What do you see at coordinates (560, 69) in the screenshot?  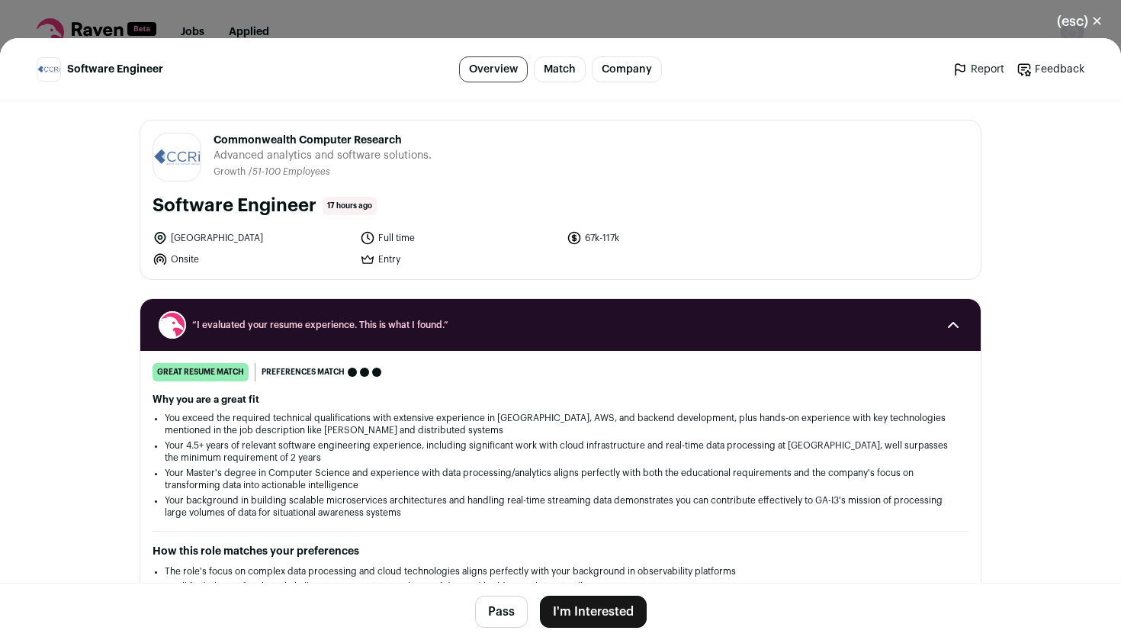 I see `a: Match` at bounding box center [560, 69].